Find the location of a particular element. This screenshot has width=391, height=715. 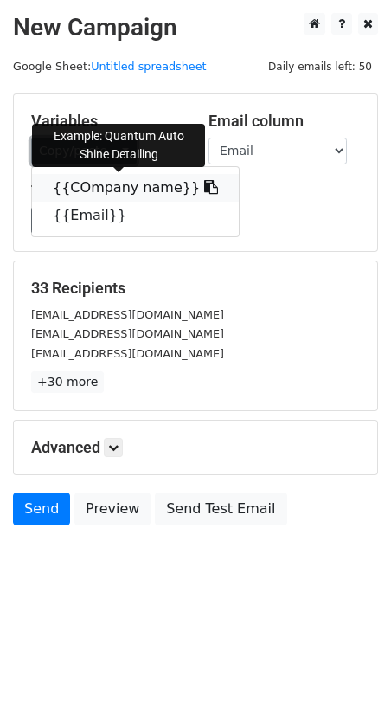

div: Chat Widget is located at coordinates (348, 674).